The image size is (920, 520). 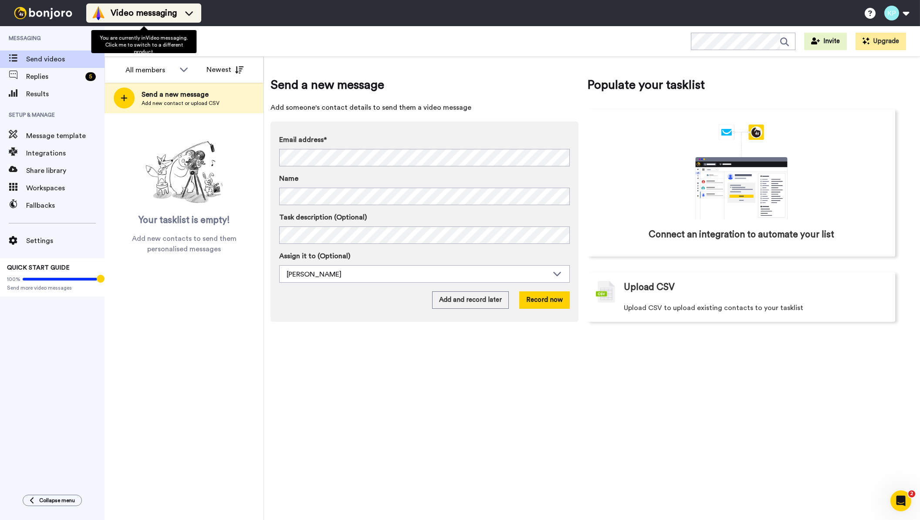 What do you see at coordinates (741, 85) in the screenshot?
I see `span: Populate your tasklist` at bounding box center [741, 85].